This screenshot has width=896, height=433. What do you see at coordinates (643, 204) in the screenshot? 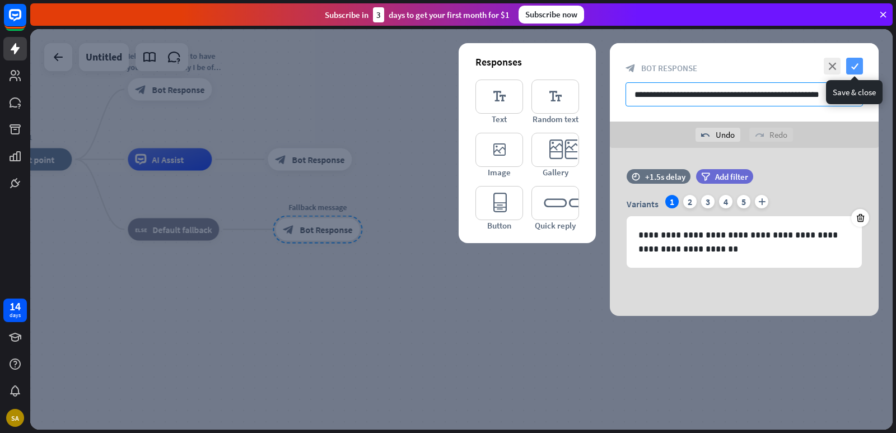
I see `span: Variants` at bounding box center [643, 204].